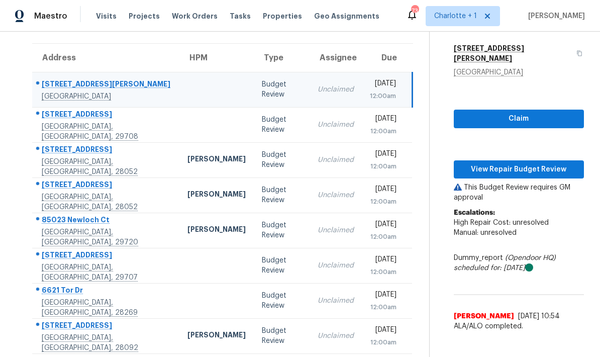 The height and width of the screenshot is (357, 600). What do you see at coordinates (519, 193) in the screenshot?
I see `p: This Budget Review requires GM approval` at bounding box center [519, 193].